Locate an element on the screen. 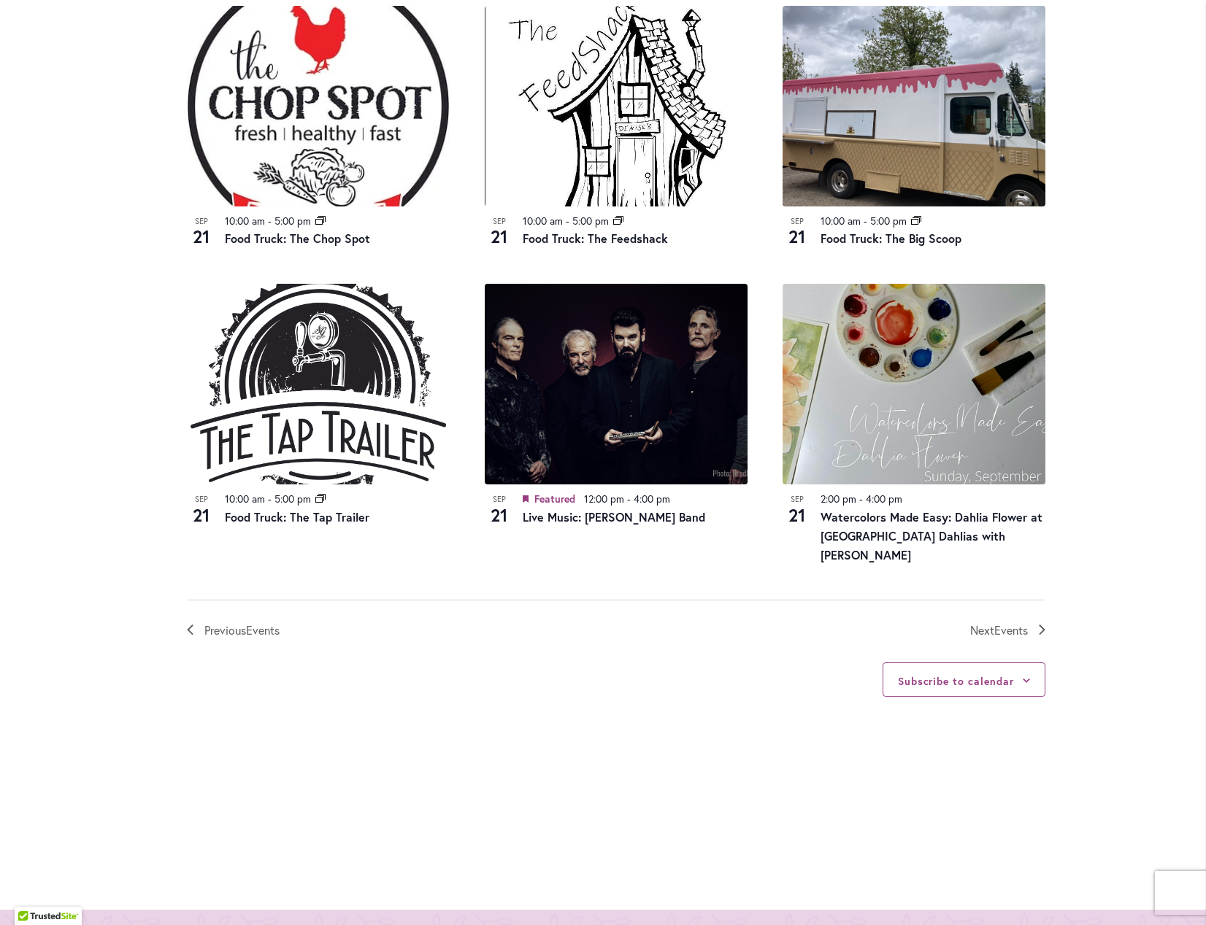 This screenshot has height=925, width=1206. time: 12:00 pm is located at coordinates (604, 498).